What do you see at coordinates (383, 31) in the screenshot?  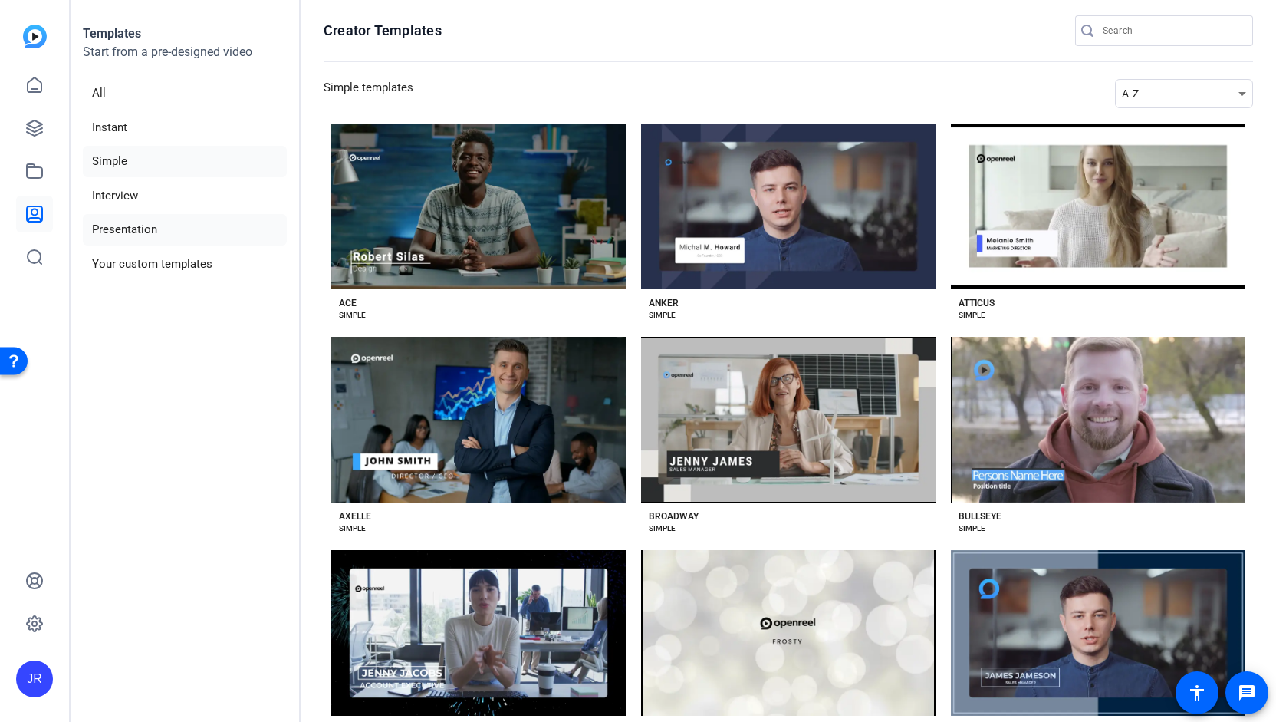 I see `h1: Creator Templates` at bounding box center [383, 31].